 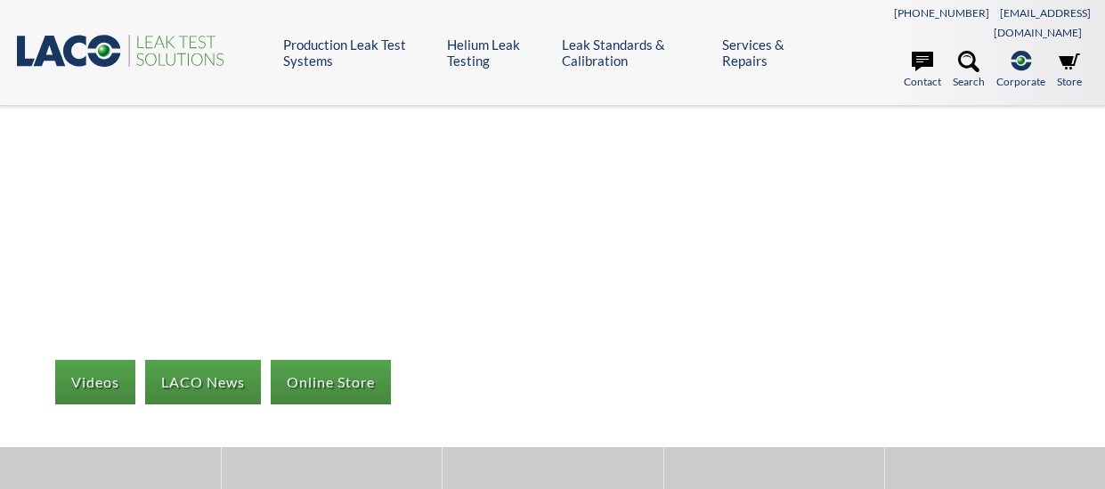 What do you see at coordinates (203, 382) in the screenshot?
I see `a: LACO News` at bounding box center [203, 382].